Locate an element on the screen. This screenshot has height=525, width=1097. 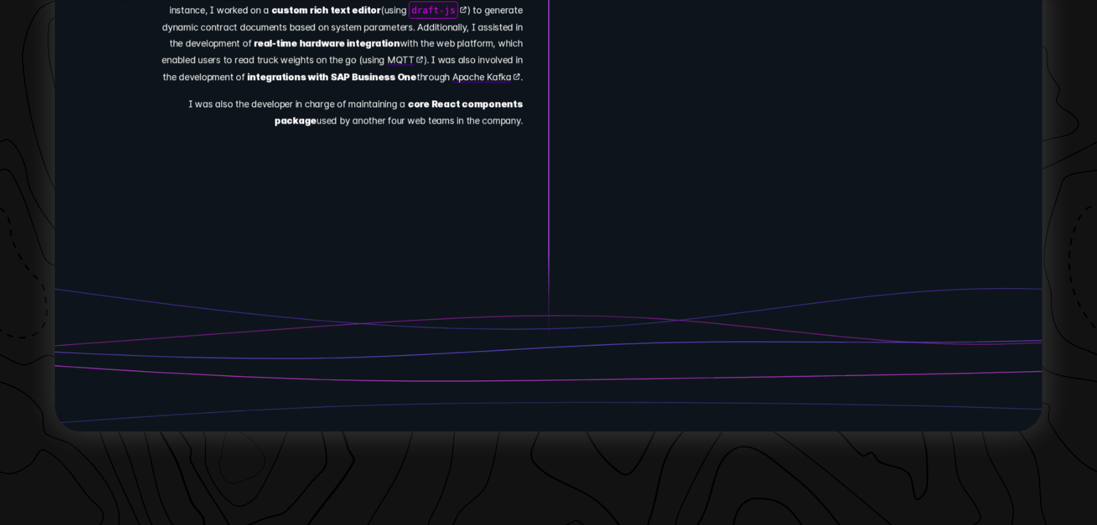
a: draft-js is located at coordinates (438, 10).